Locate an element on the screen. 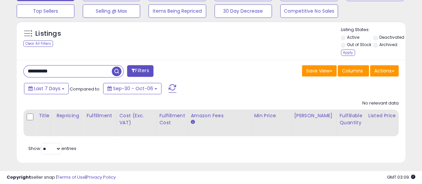 This screenshot has width=422, height=184. span: Compared to: is located at coordinates (85, 89).